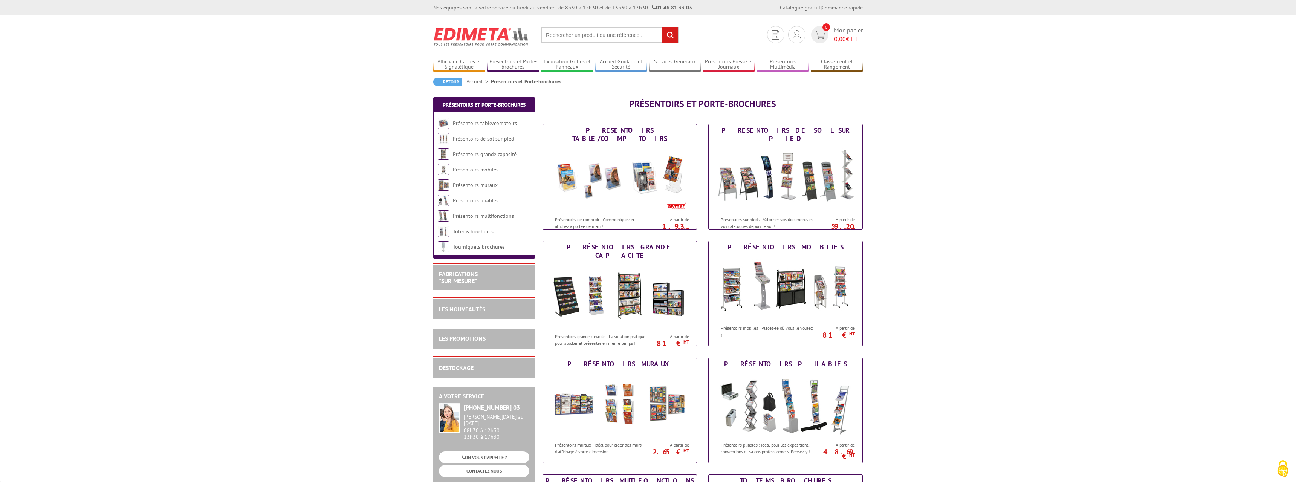 The width and height of the screenshot is (1296, 482). I want to click on input: Rechercher un produit ou une référence..., so click(610, 35).